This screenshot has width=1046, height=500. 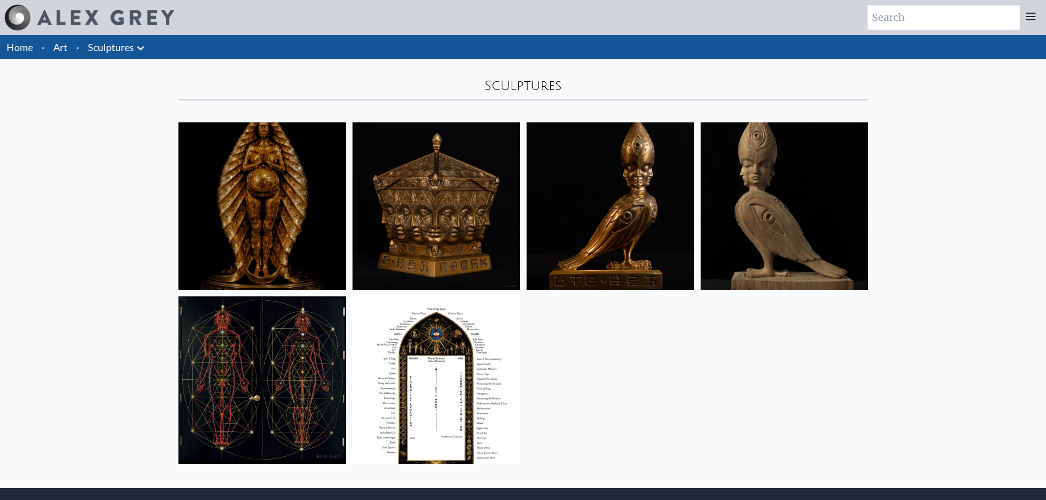 I want to click on img: Sacred Mirrors Frame, so click(x=436, y=380).